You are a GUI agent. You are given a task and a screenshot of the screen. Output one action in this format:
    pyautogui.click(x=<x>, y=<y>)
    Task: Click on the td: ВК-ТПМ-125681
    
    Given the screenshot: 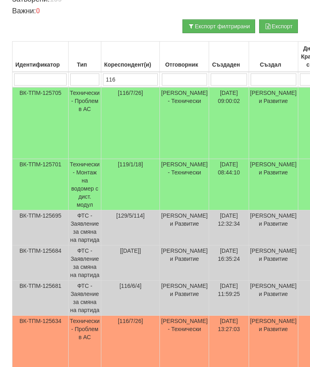 What is the action you would take?
    pyautogui.click(x=40, y=298)
    